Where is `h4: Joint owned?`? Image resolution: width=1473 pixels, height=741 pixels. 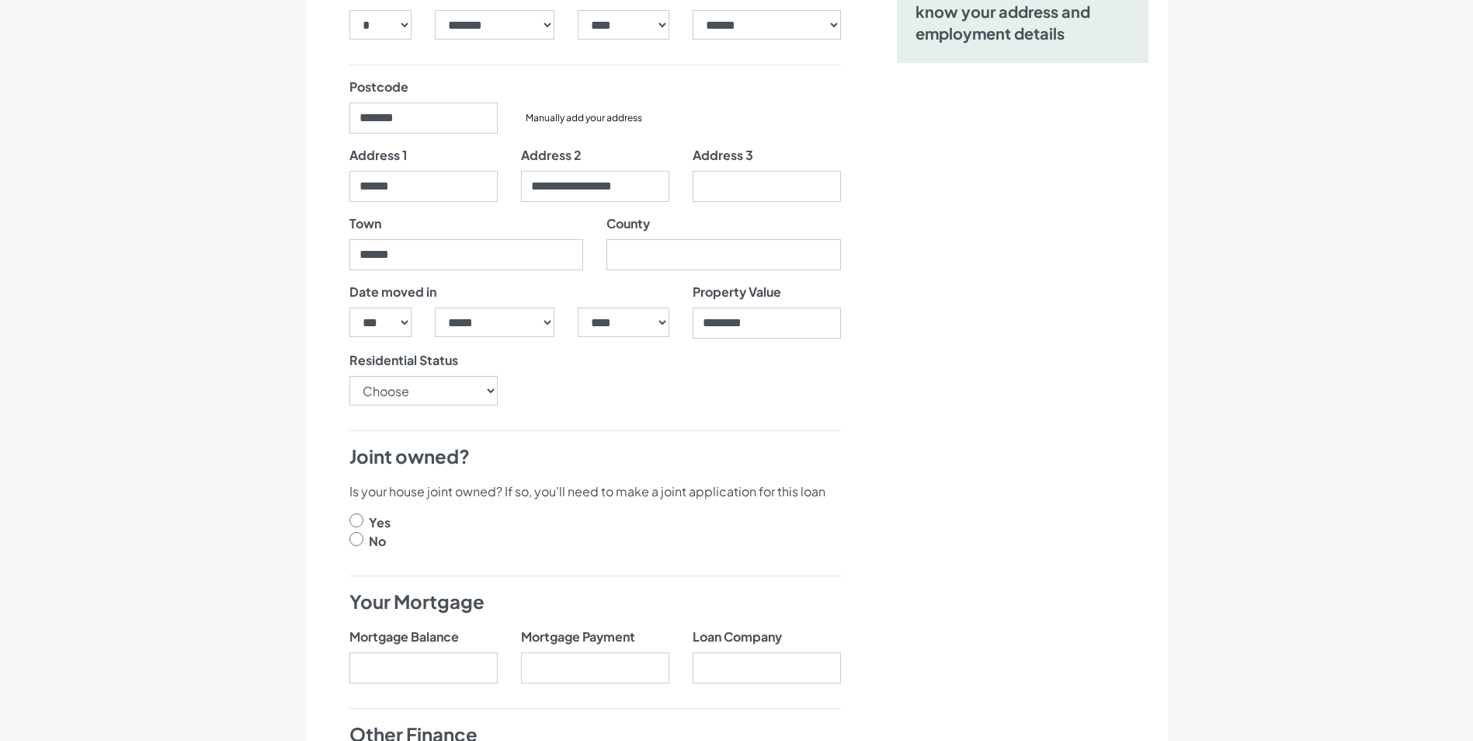 h4: Joint owned? is located at coordinates (595, 456).